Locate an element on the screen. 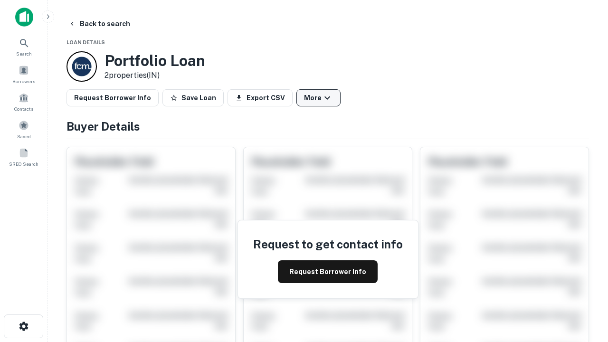 This screenshot has height=342, width=608. div: Chat Widget is located at coordinates (585, 289).